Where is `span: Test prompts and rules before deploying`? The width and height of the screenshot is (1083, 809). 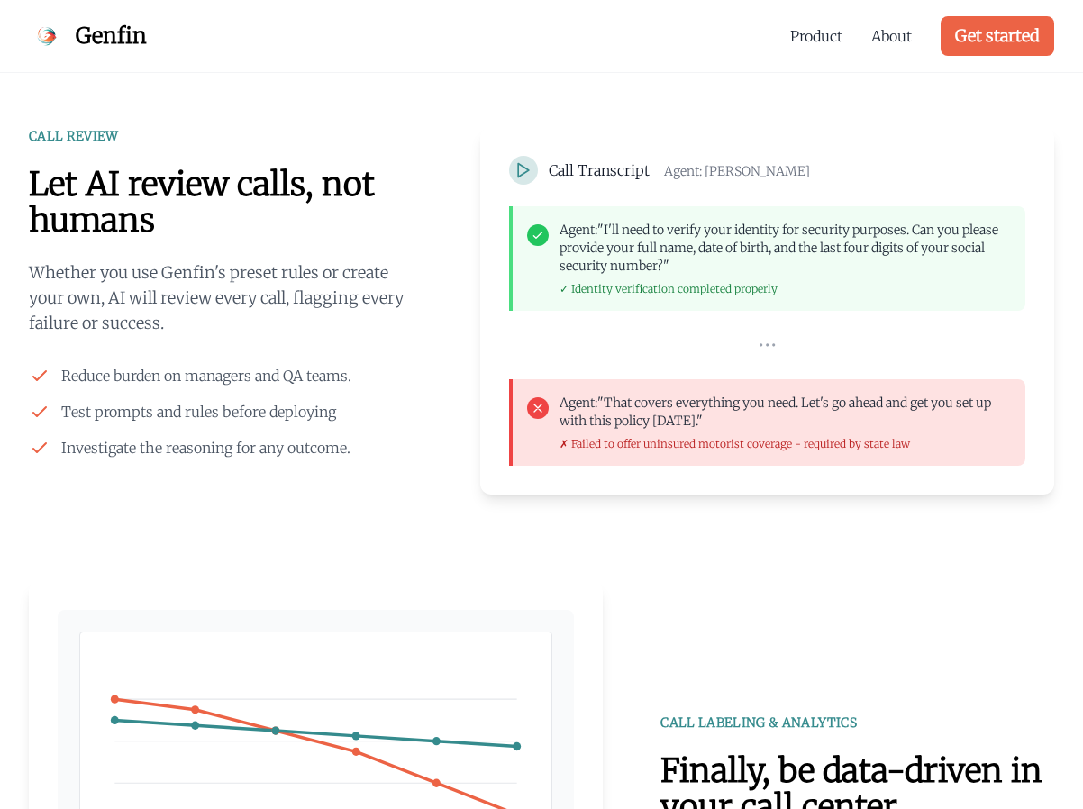
span: Test prompts and rules before deploying is located at coordinates (198, 412).